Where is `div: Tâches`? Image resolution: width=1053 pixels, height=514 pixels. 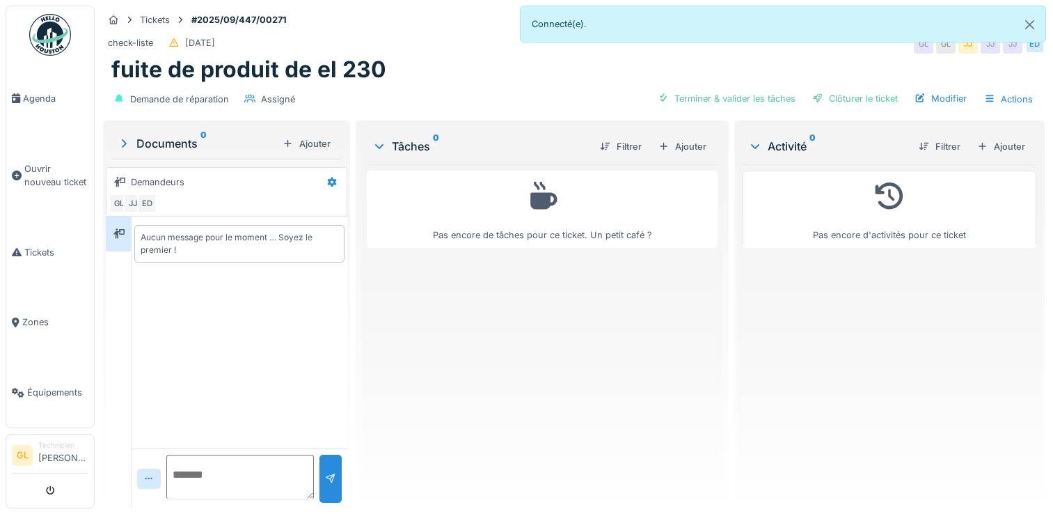 div: Tâches is located at coordinates (480, 146).